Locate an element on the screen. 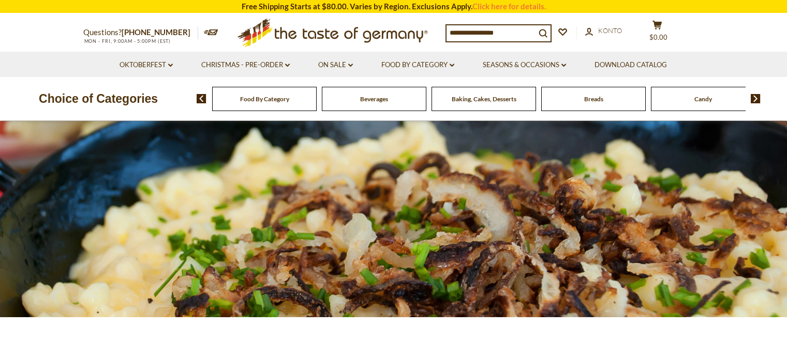  span: Baking, Cakes, Desserts is located at coordinates (484, 99).